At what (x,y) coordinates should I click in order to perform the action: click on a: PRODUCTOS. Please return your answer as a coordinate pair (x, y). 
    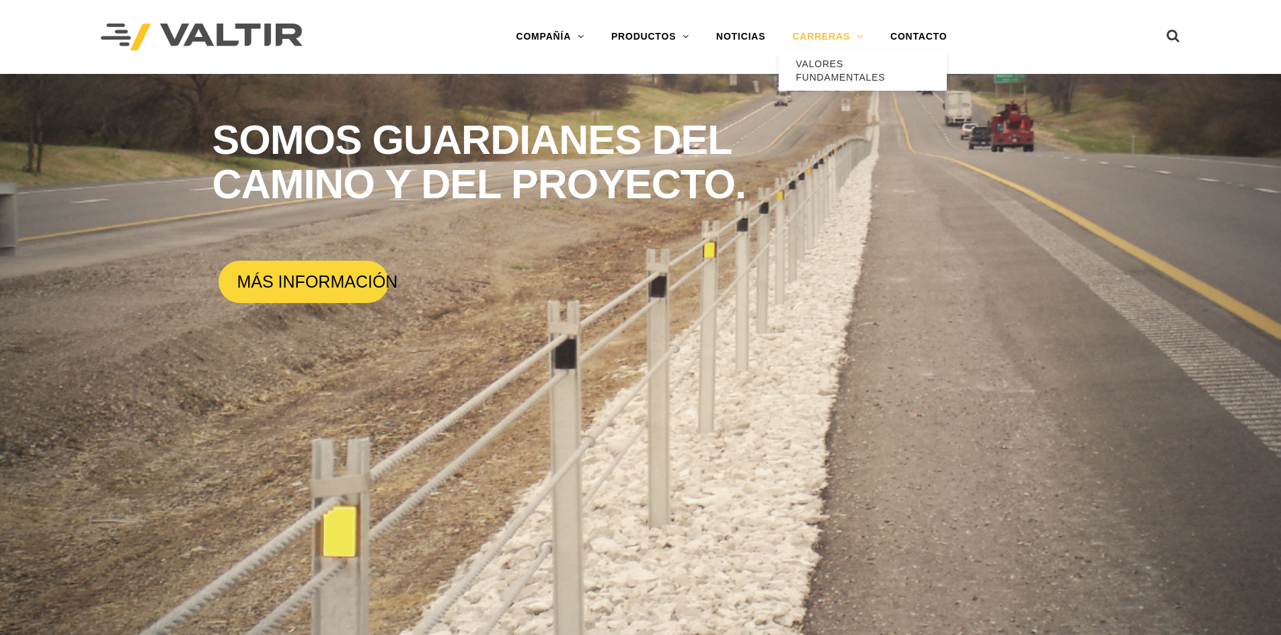
    Looking at the image, I should click on (650, 37).